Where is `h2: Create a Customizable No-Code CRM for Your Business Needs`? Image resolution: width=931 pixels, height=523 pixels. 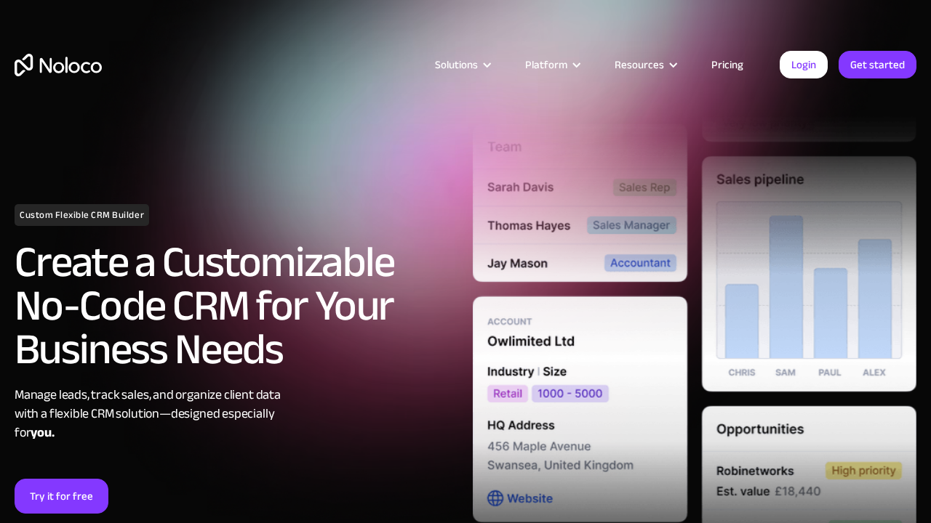 h2: Create a Customizable No-Code CRM for Your Business Needs is located at coordinates (236, 306).